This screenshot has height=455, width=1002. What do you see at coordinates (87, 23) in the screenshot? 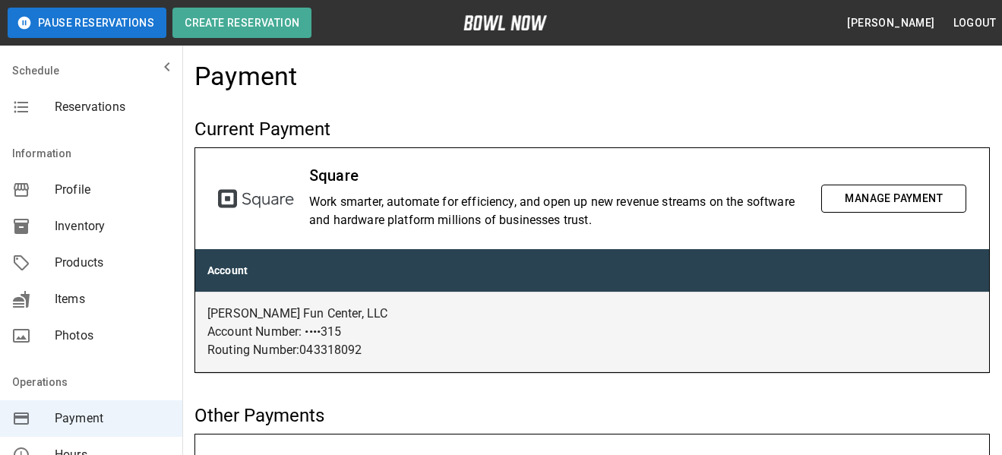
I see `button: Pause Reservations` at bounding box center [87, 23].